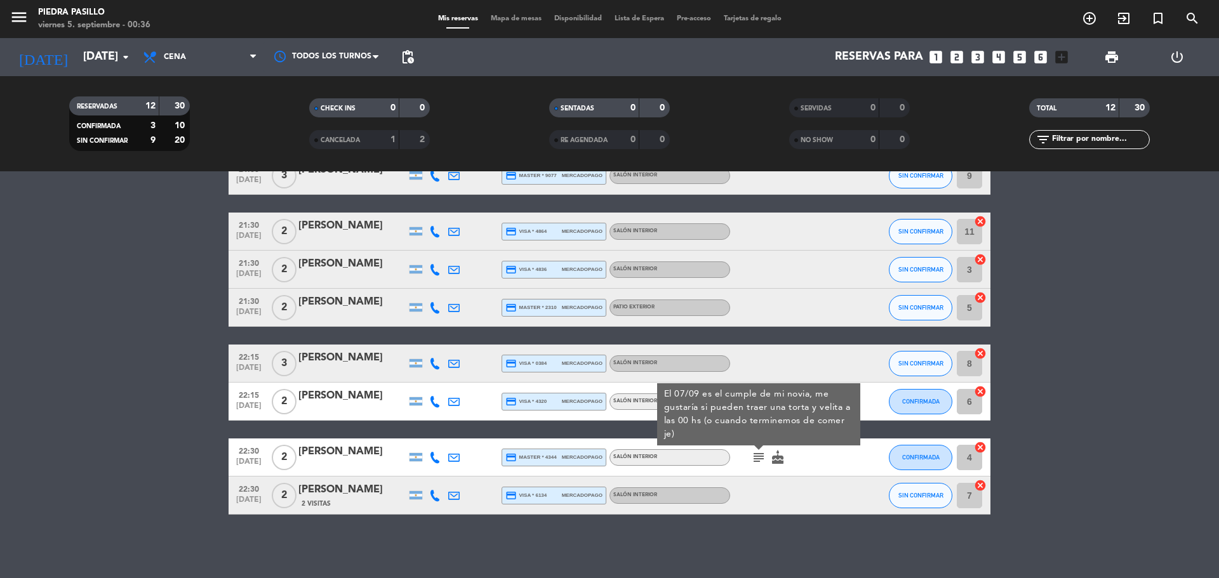 This screenshot has height=578, width=1219. Describe the element at coordinates (531, 176) in the screenshot. I see `span: master * 9077` at that location.